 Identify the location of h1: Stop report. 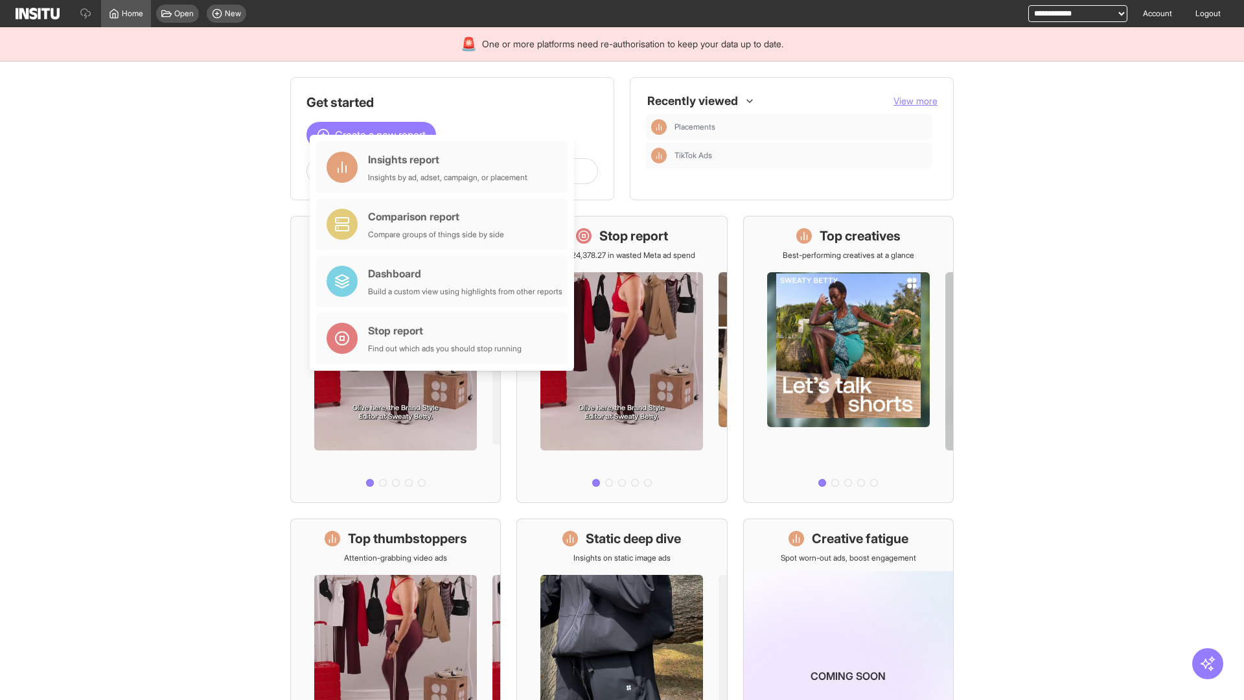
(634, 236).